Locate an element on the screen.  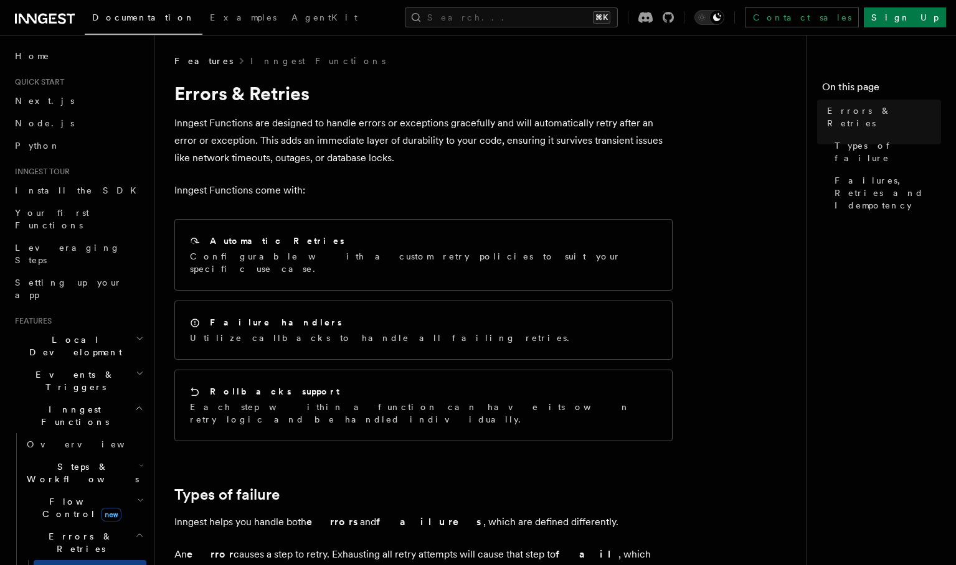
a: Your first Functions is located at coordinates (78, 219).